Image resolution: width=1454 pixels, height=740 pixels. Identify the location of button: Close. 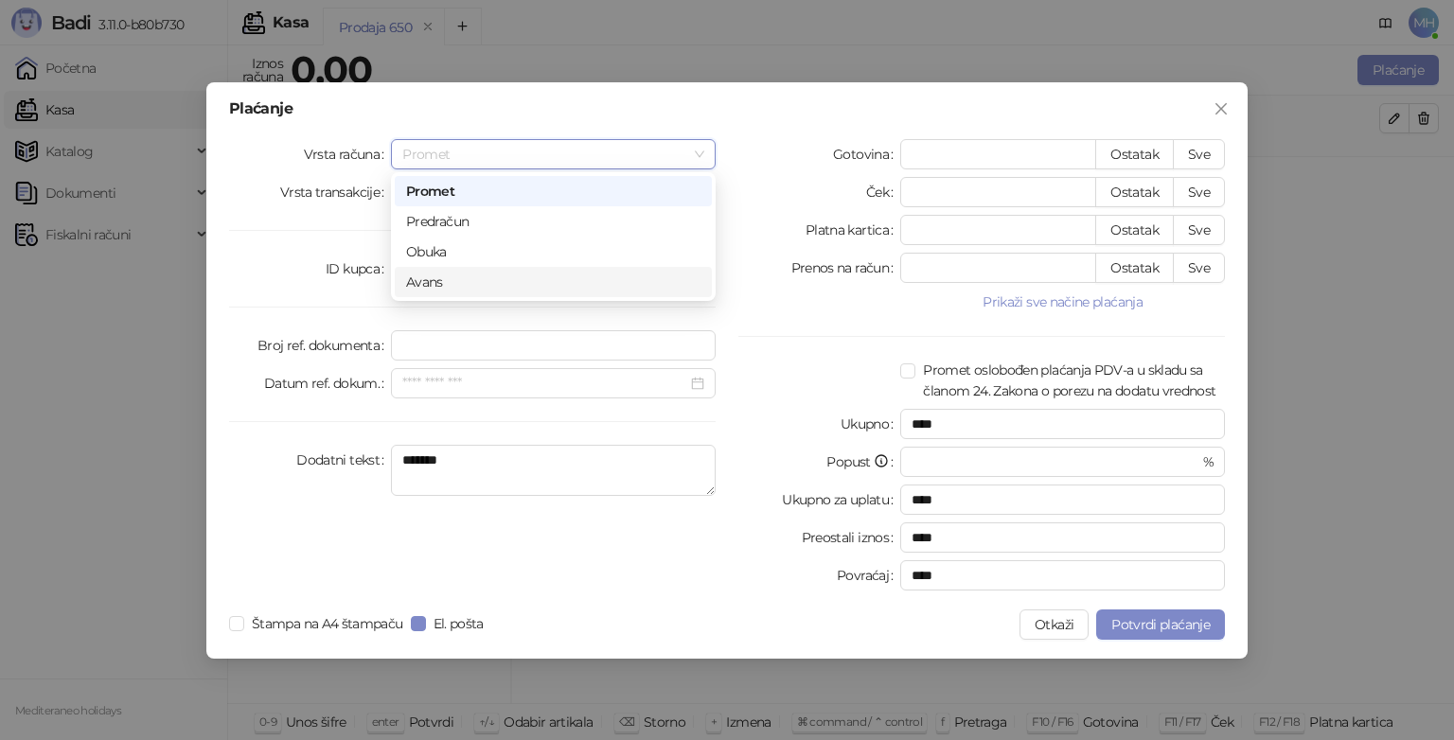
(1221, 109).